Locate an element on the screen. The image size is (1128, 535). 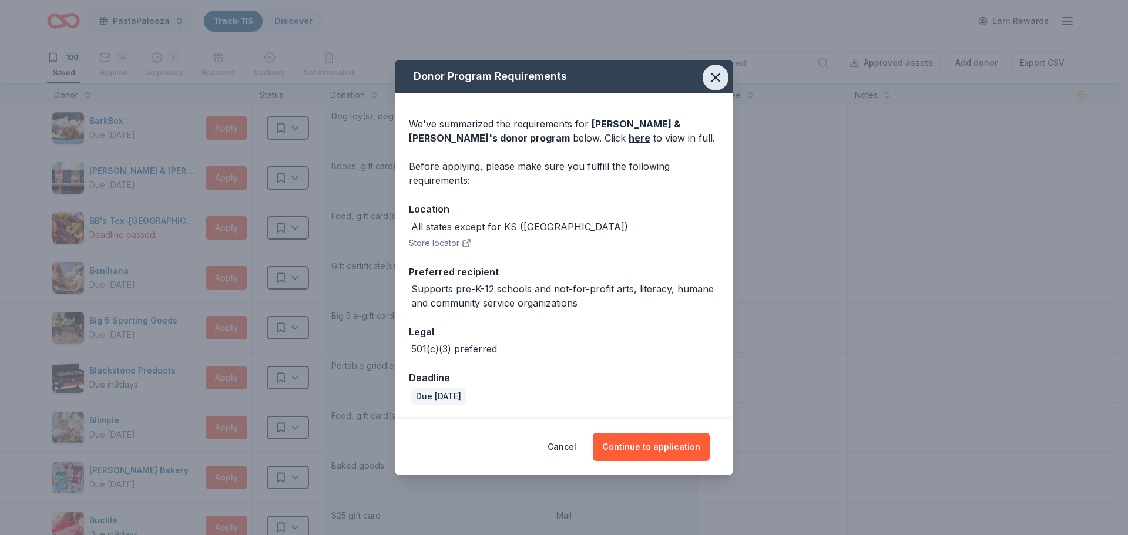
button: Continue to application is located at coordinates (651, 447).